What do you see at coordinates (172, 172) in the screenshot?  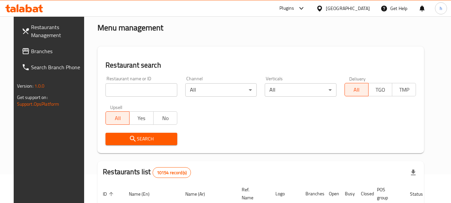 I see `div: Total records count` at bounding box center [172, 172].